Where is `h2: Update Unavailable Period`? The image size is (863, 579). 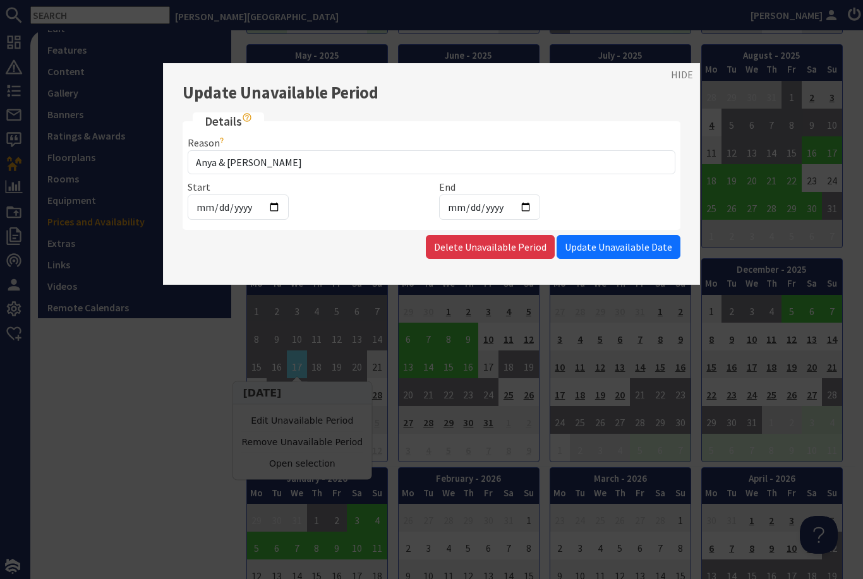
h2: Update Unavailable Period is located at coordinates (431, 93).